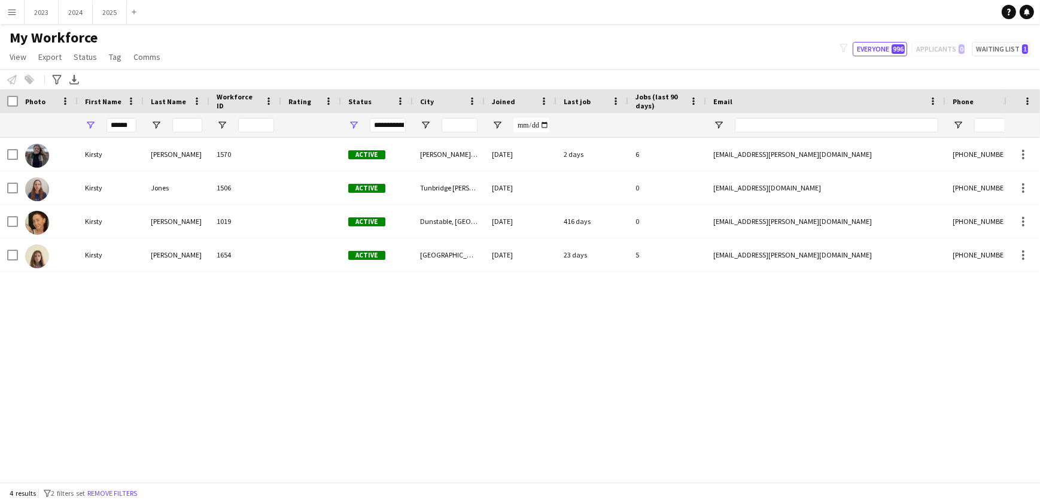  Describe the element at coordinates (103, 101) in the screenshot. I see `span: First Name` at that location.